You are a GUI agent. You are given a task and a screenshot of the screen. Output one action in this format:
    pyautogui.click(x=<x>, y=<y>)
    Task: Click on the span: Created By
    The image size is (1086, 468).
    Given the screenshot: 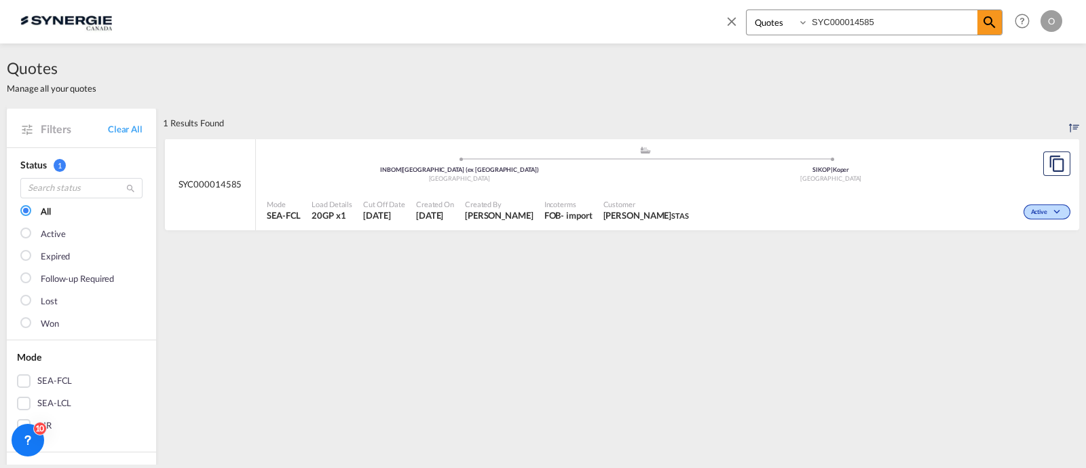 What is the action you would take?
    pyautogui.click(x=499, y=204)
    